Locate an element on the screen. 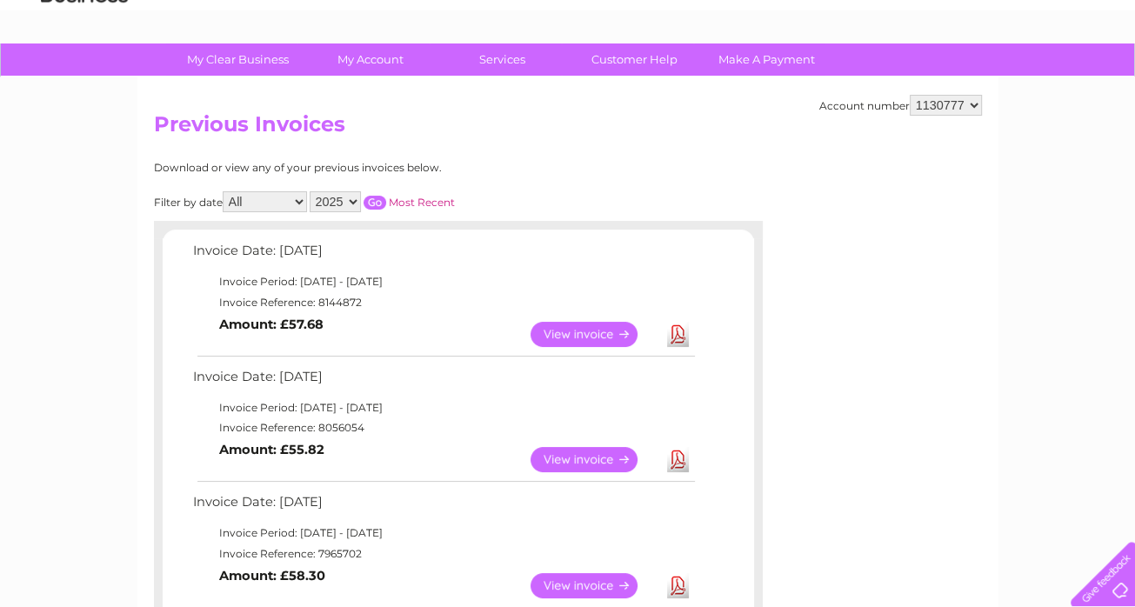  a: Most Recent is located at coordinates (422, 202).